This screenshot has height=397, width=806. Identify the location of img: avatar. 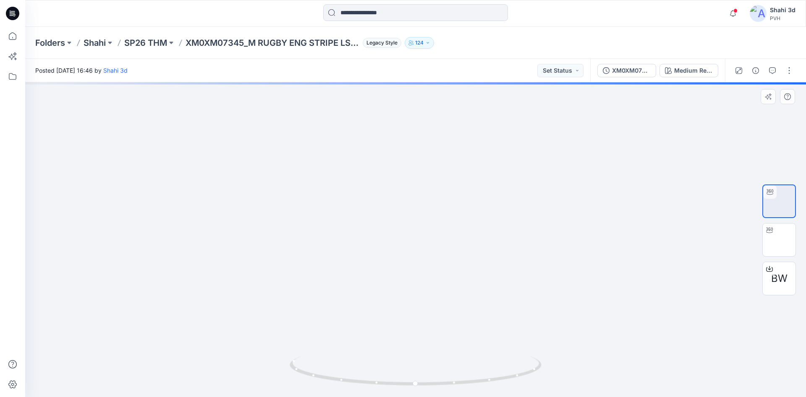
(758, 13).